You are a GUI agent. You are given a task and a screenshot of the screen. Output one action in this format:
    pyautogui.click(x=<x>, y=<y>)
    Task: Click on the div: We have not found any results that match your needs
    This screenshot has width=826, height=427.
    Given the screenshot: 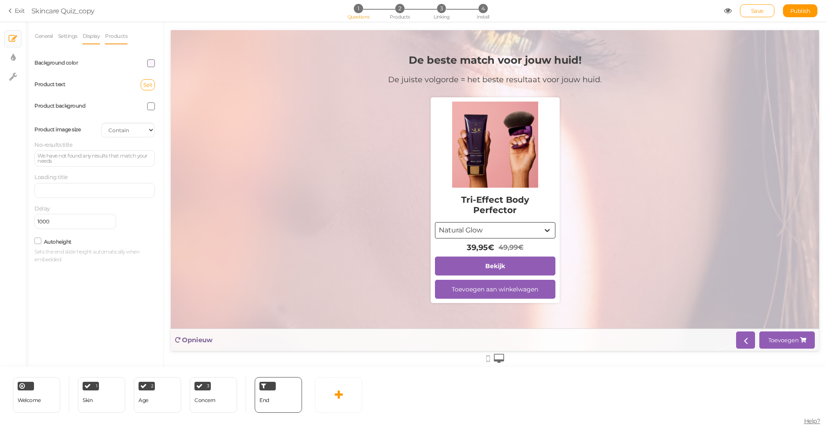 What is the action you would take?
    pyautogui.click(x=95, y=158)
    